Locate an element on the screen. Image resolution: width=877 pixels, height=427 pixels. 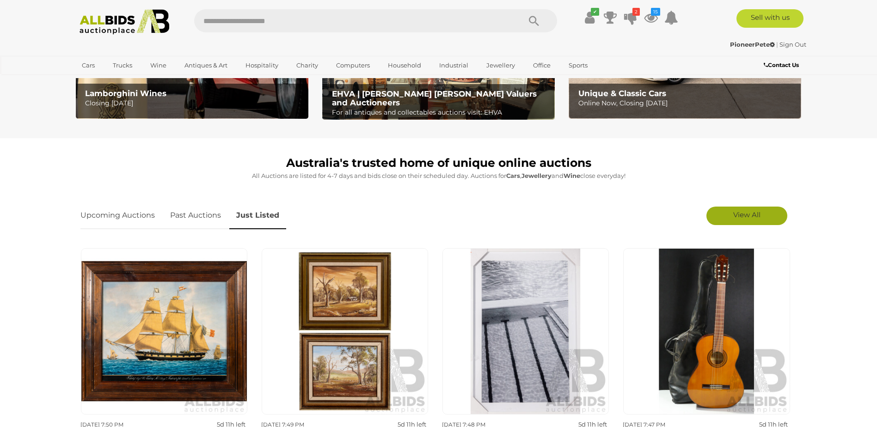
a: PioneerPete is located at coordinates (753, 44).